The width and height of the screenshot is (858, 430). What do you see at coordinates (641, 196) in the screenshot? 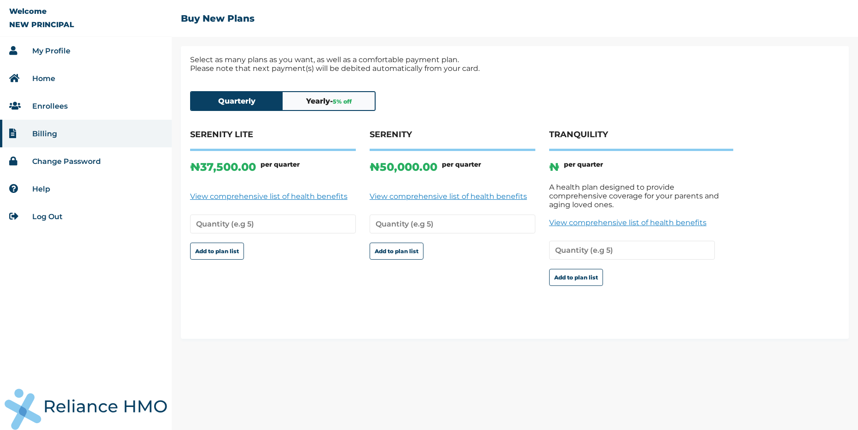
I see `p: A health plan designed to provide comprehensive coverage for your parents and aging loved ones.` at bounding box center [641, 196].